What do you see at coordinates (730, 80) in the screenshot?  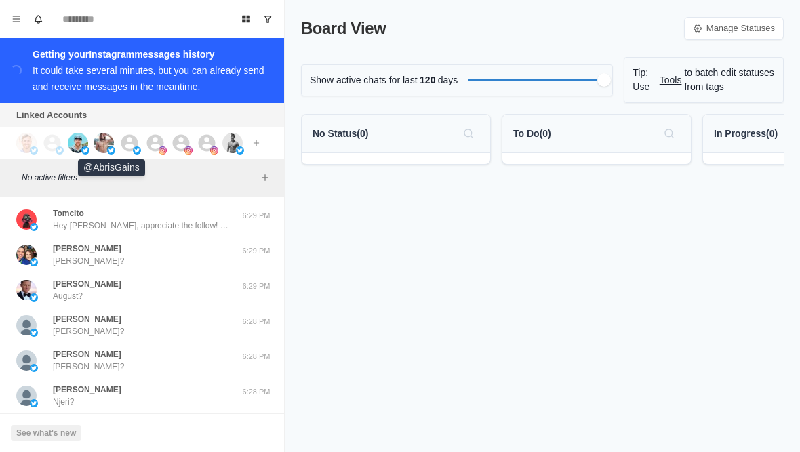 I see `p: to batch edit statuses from tags` at bounding box center [730, 80].